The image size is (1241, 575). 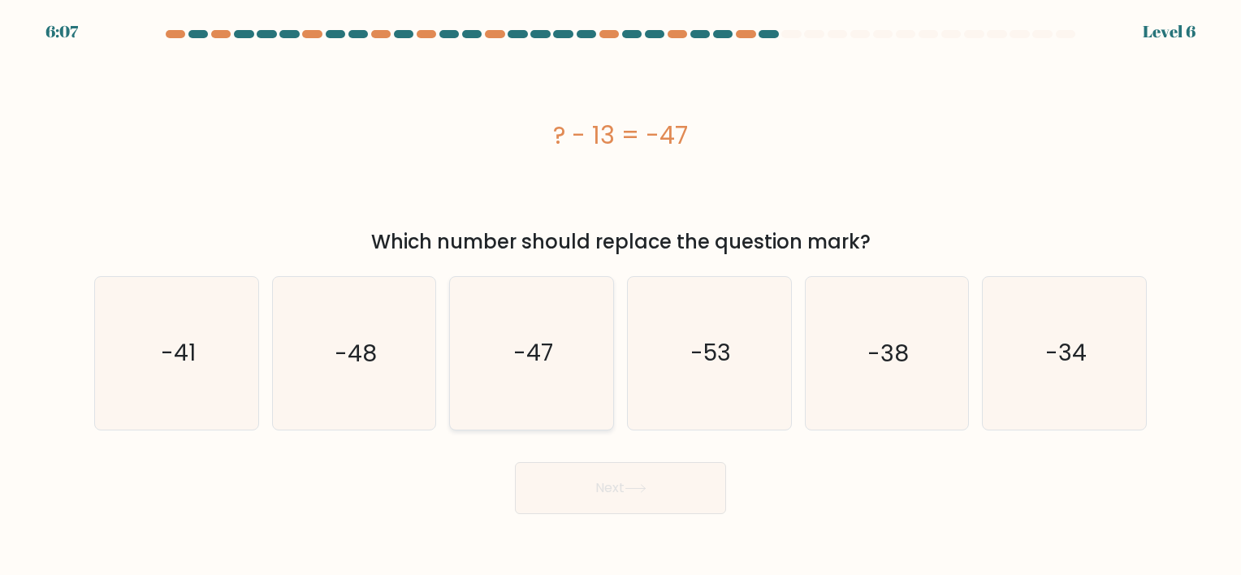 What do you see at coordinates (888, 353) in the screenshot?
I see `text: -38` at bounding box center [888, 353].